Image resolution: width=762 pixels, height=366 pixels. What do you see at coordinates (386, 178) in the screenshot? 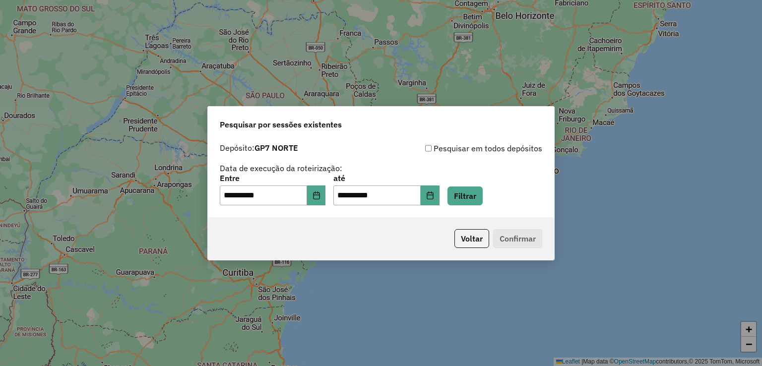
I see `label: até` at bounding box center [386, 178].